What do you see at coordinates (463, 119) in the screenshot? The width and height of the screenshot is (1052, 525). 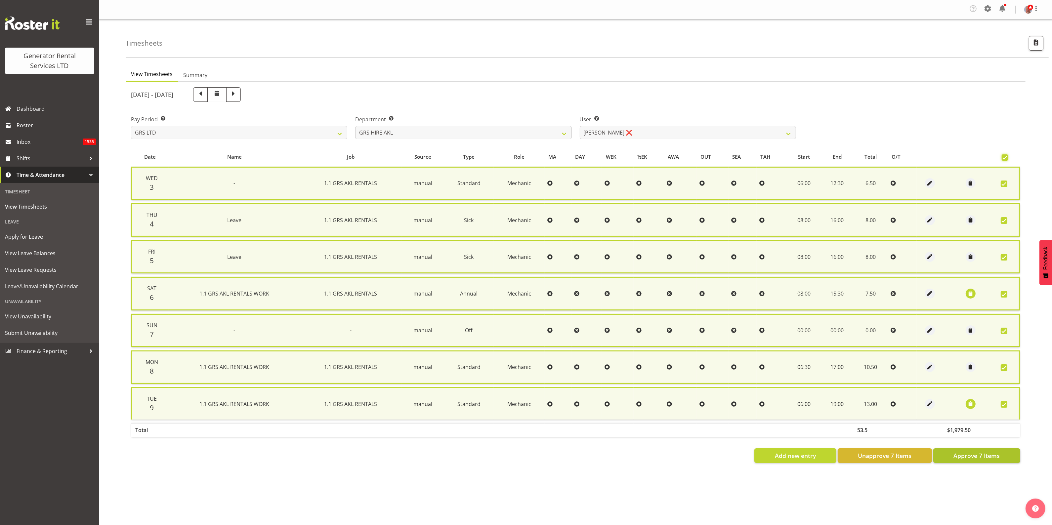 I see `label: Department` at bounding box center [463, 119].